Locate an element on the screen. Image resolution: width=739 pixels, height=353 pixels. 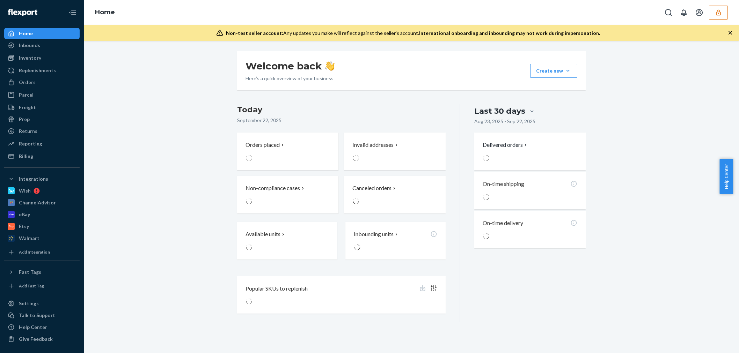
div: Orders is located at coordinates (27, 82).